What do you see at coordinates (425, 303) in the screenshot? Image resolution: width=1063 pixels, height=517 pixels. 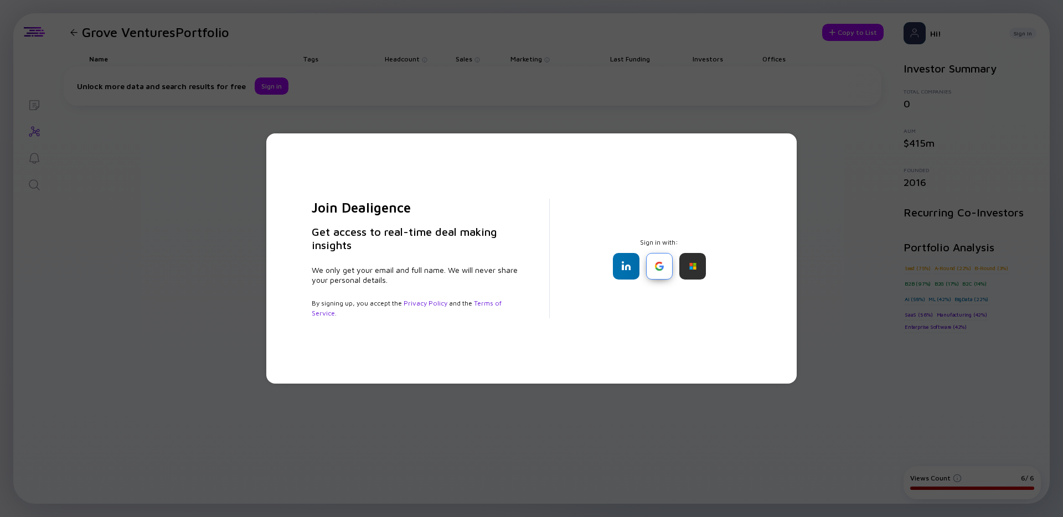 I see `a: Privacy Policy` at bounding box center [425, 303].